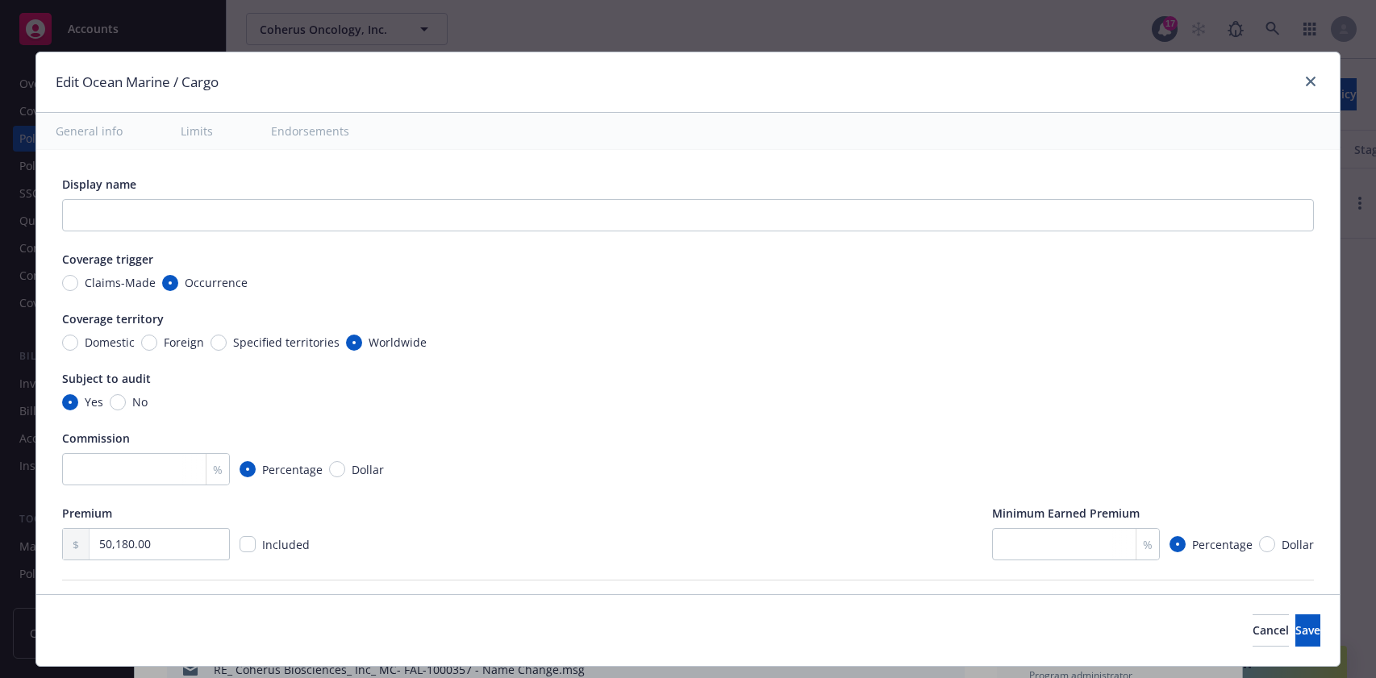 The image size is (1376, 678). Describe the element at coordinates (248, 469) in the screenshot. I see `input: Percentage` at that location.